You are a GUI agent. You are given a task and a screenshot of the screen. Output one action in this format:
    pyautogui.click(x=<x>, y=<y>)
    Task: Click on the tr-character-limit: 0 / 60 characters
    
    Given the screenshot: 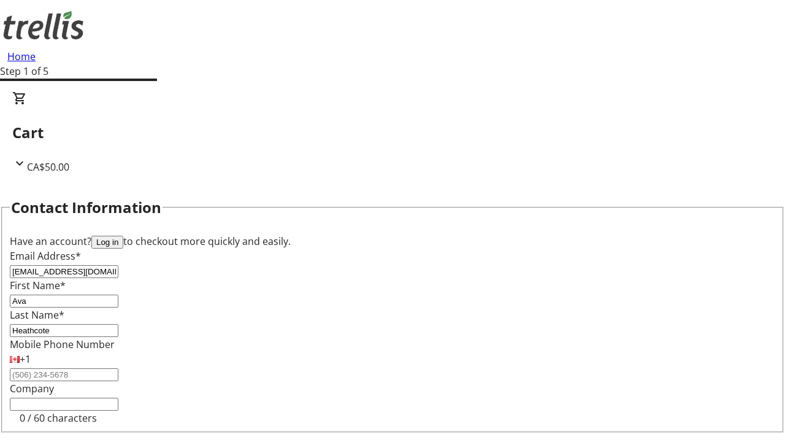 What is the action you would take?
    pyautogui.click(x=58, y=418)
    